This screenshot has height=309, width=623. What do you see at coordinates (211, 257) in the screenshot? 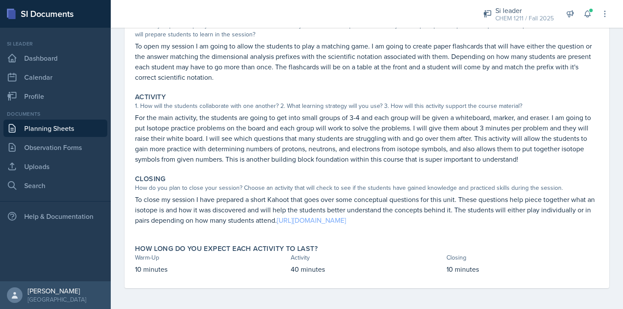
I see `div: Warm-Up` at bounding box center [211, 257].